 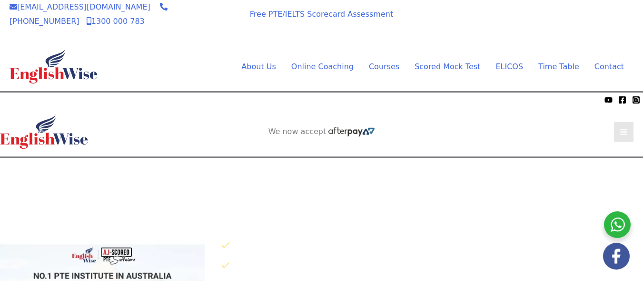 I want to click on aside: Header Widget 2, so click(x=322, y=131).